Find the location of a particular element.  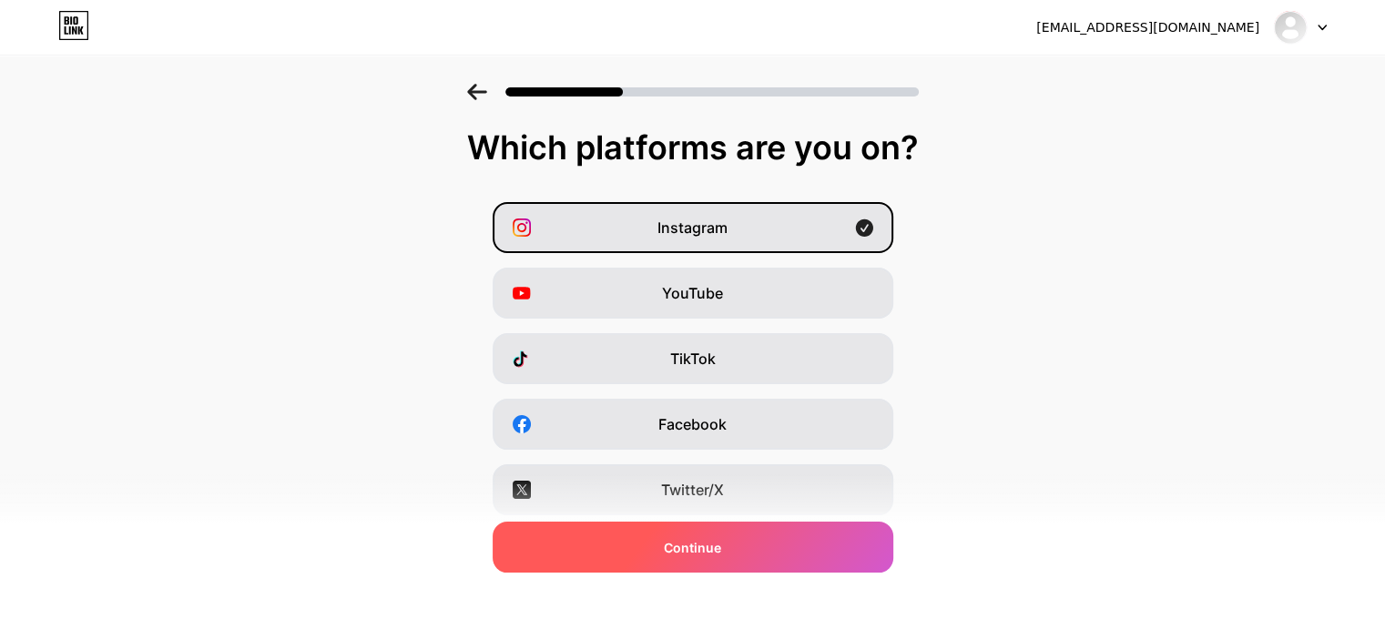

span: YouTube is located at coordinates (692, 293).